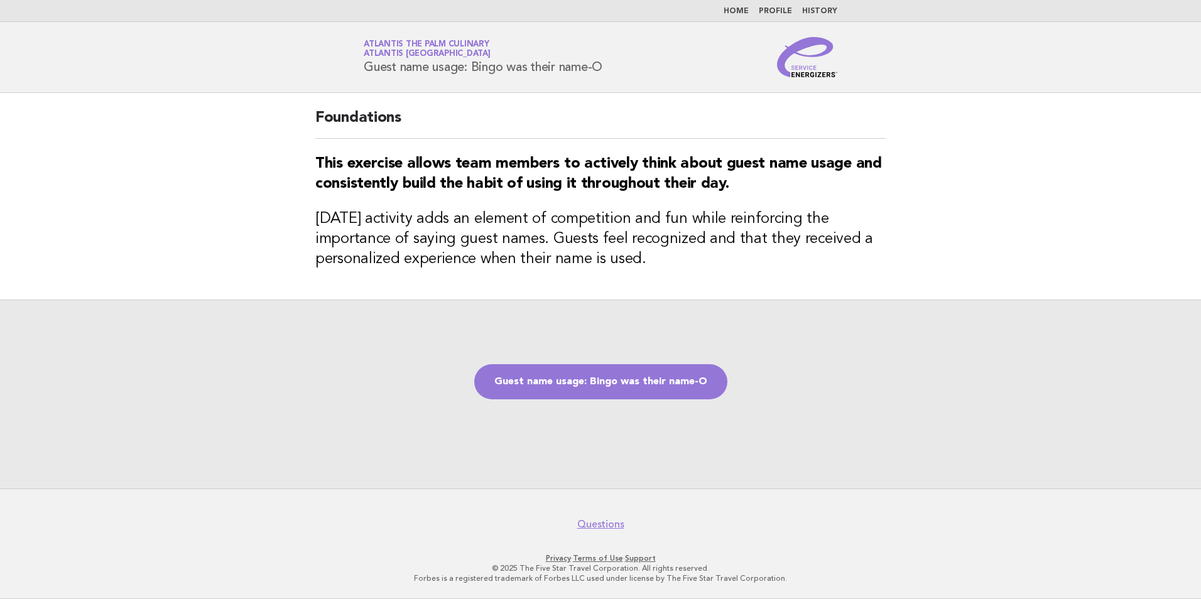 The height and width of the screenshot is (599, 1201). Describe the element at coordinates (600, 123) in the screenshot. I see `h2: Foundations` at that location.